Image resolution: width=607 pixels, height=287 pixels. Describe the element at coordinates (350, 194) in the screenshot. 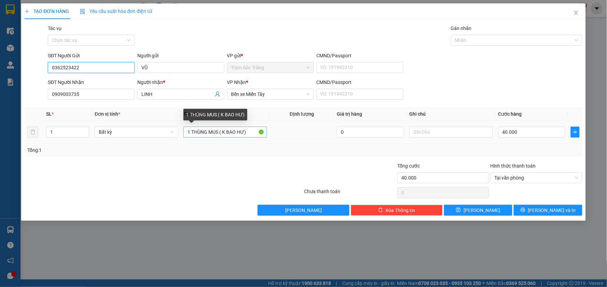

I see `div: Chưa thanh toán` at that location.